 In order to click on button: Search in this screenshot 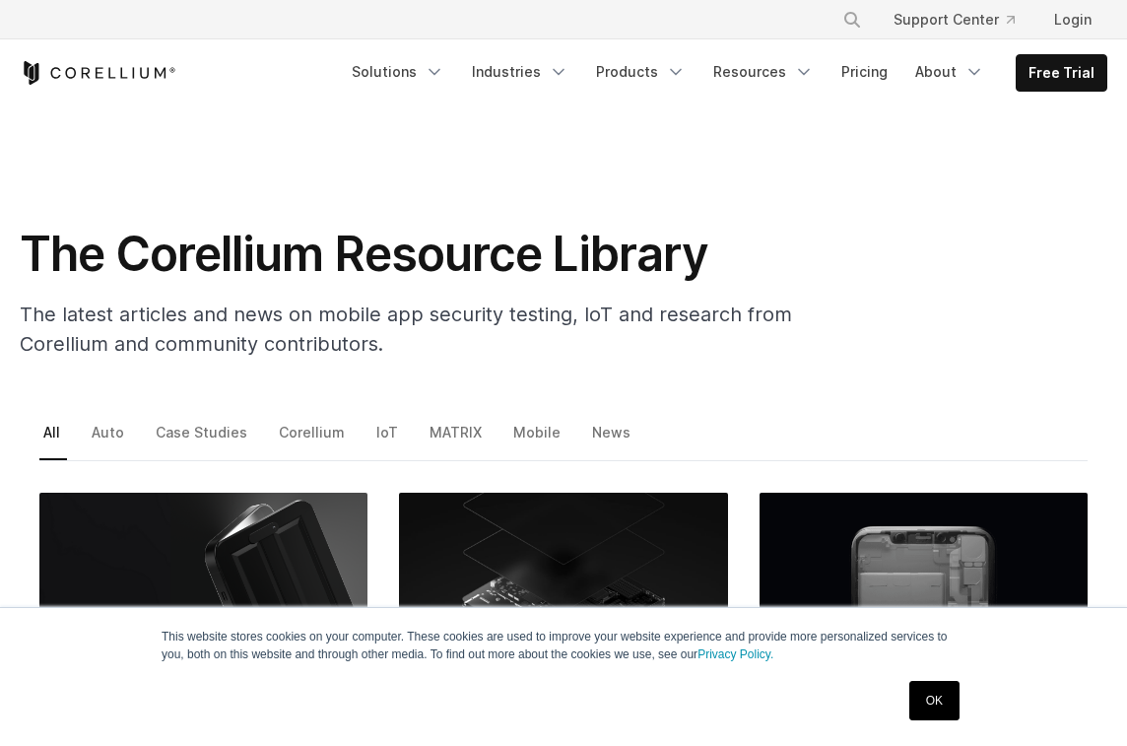, I will do `click(852, 20)`.